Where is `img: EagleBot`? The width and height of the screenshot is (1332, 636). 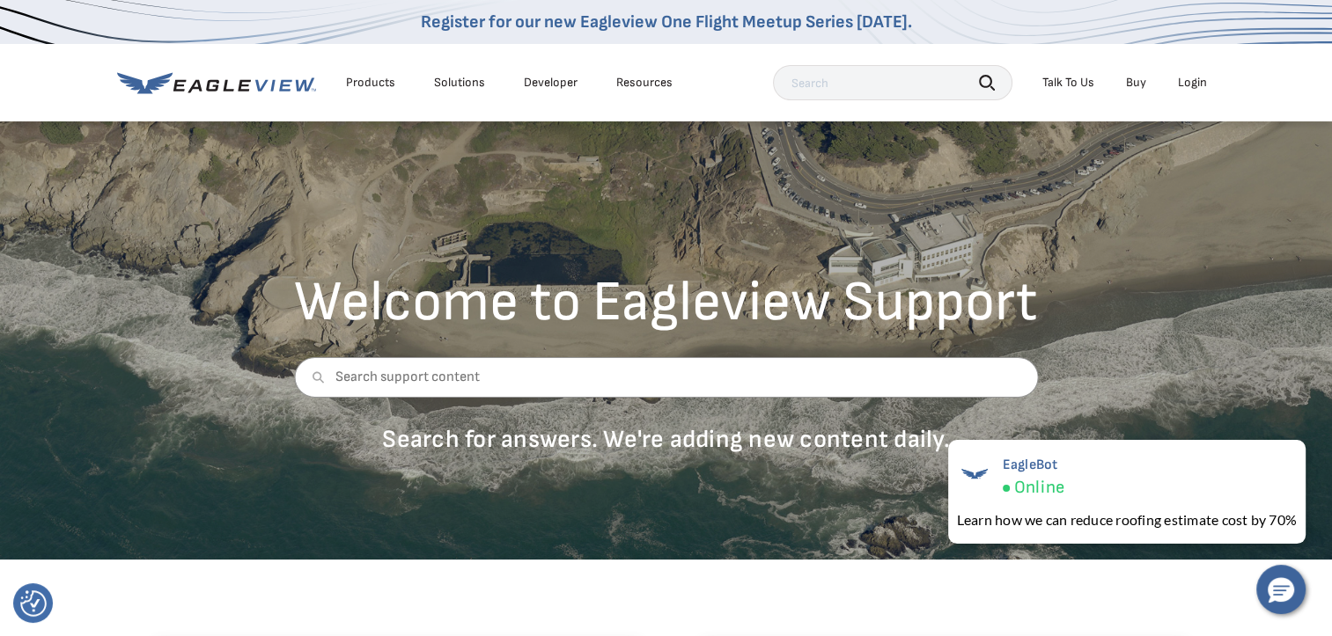
img: EagleBot is located at coordinates (975, 474).